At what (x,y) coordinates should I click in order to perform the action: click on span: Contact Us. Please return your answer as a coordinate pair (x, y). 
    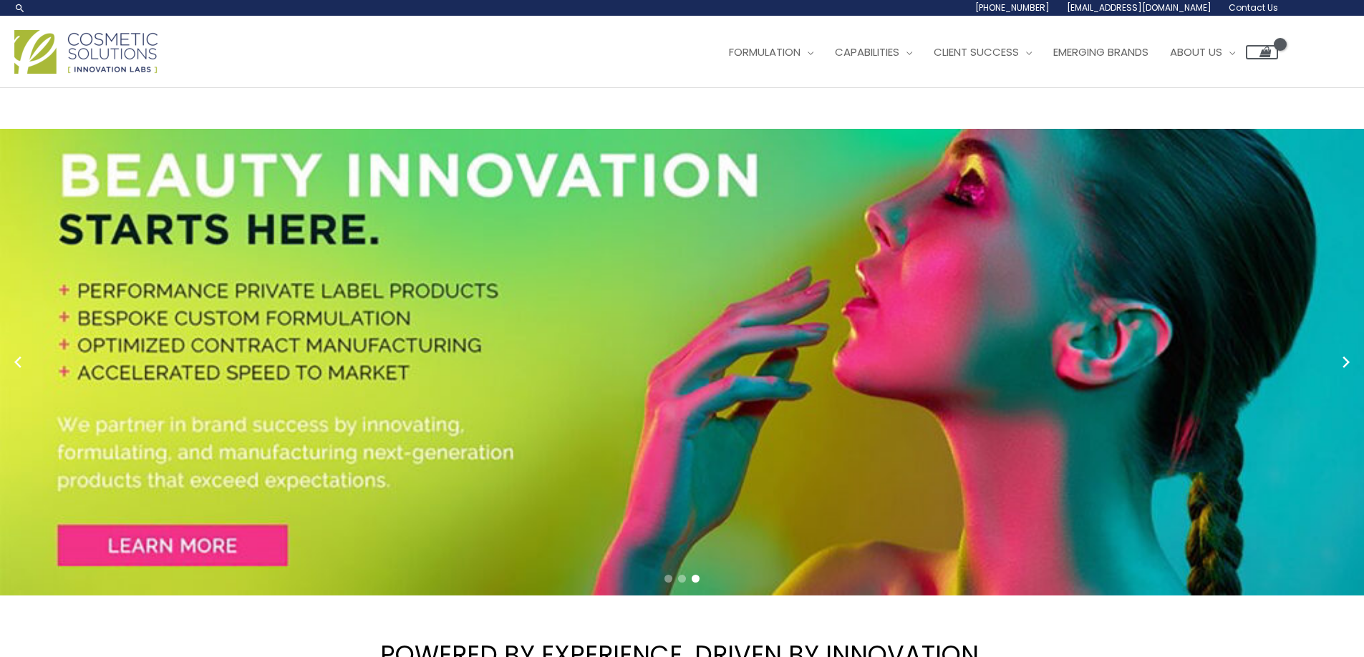
    Looking at the image, I should click on (1253, 7).